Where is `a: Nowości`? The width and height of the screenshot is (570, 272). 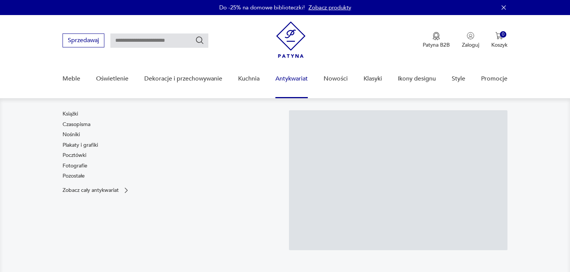 a: Nowości is located at coordinates (336, 79).